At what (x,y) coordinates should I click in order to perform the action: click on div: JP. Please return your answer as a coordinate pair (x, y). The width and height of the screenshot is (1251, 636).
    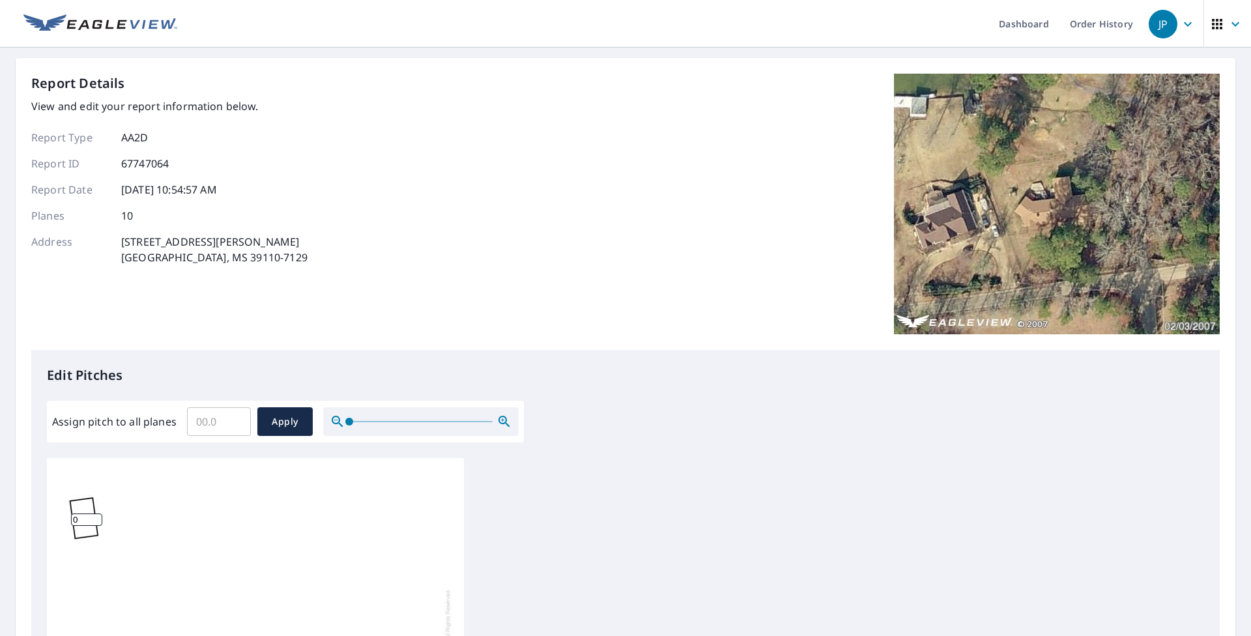
    Looking at the image, I should click on (1163, 24).